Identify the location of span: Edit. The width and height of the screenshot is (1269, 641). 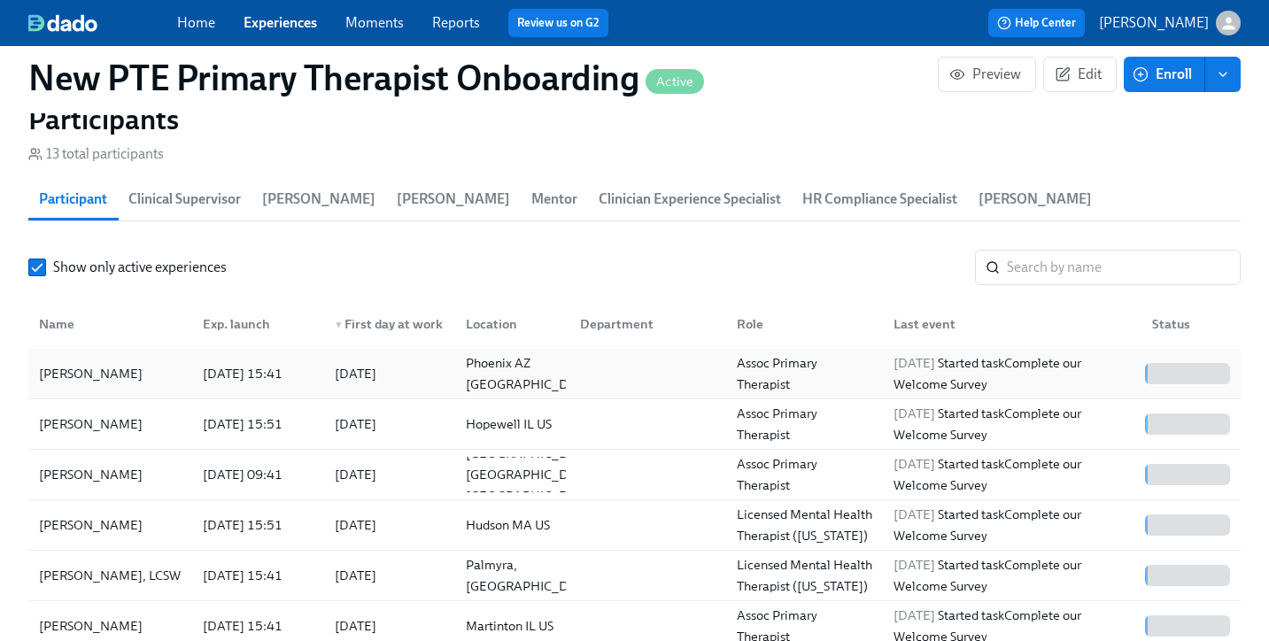
(1079, 74).